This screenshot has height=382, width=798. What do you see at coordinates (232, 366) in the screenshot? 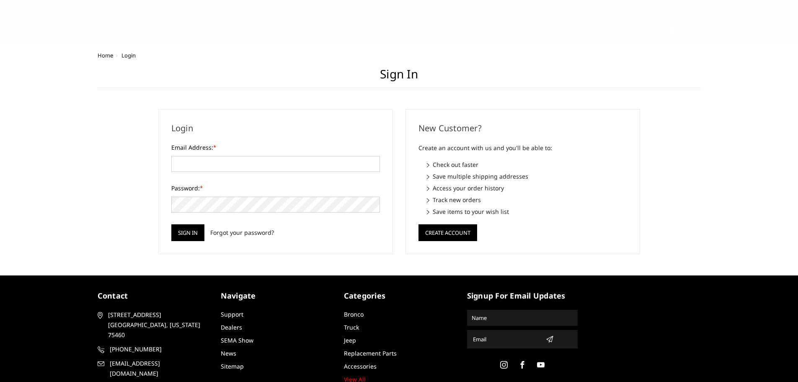
I see `a: Sitemap` at bounding box center [232, 366].